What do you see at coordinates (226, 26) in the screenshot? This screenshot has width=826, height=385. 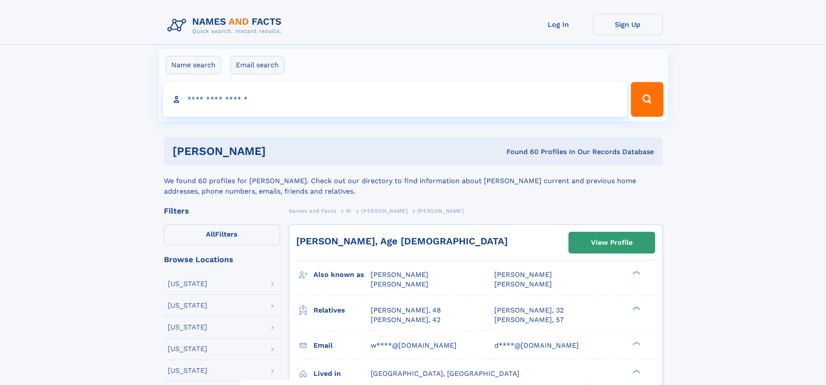 I see `img: Logo Names and Facts` at bounding box center [226, 26].